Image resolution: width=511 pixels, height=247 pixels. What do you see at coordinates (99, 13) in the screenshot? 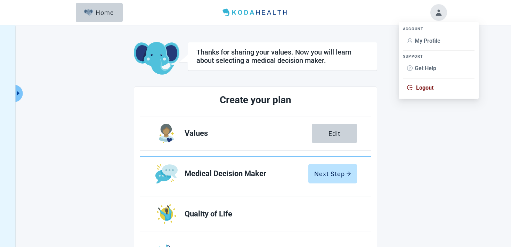
I see `div: Home` at bounding box center [99, 13].